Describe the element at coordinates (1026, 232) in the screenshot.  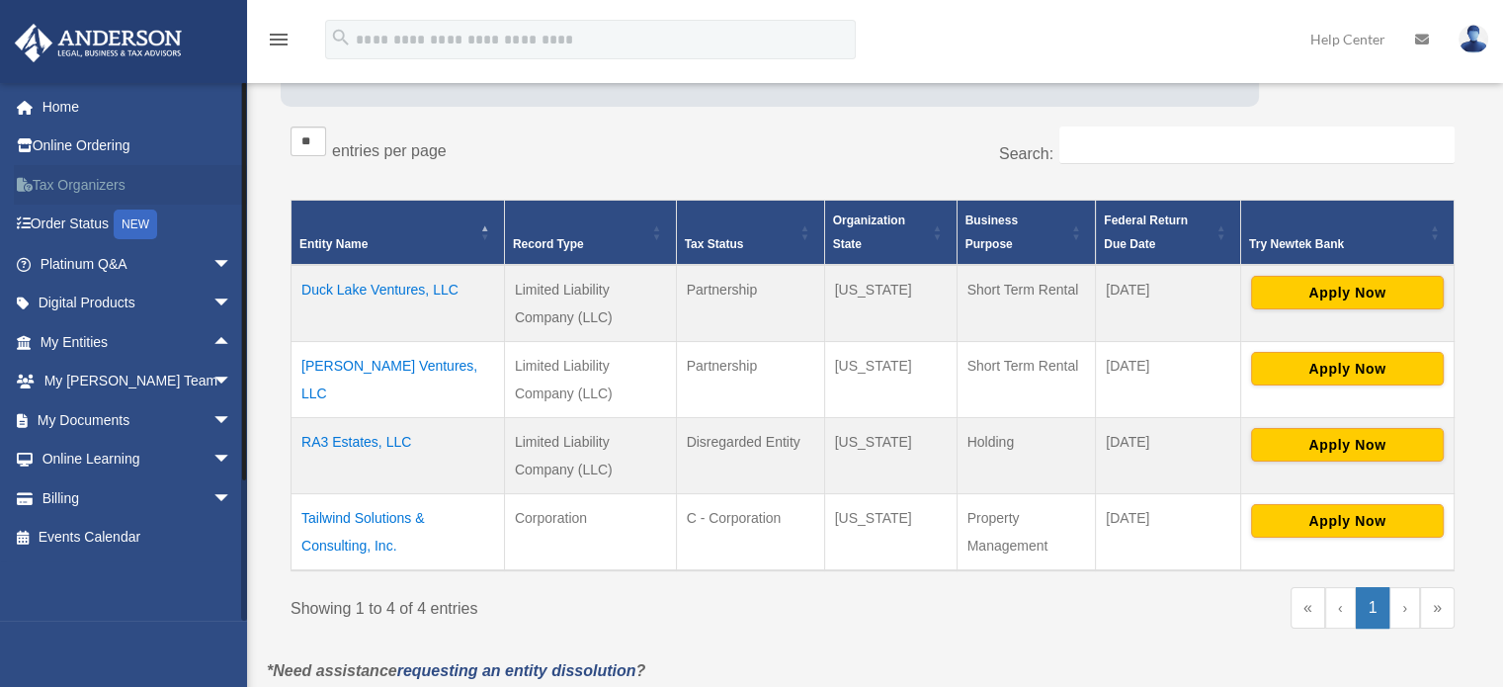
I see `th: Business Purpose: Activate to sort` at that location.